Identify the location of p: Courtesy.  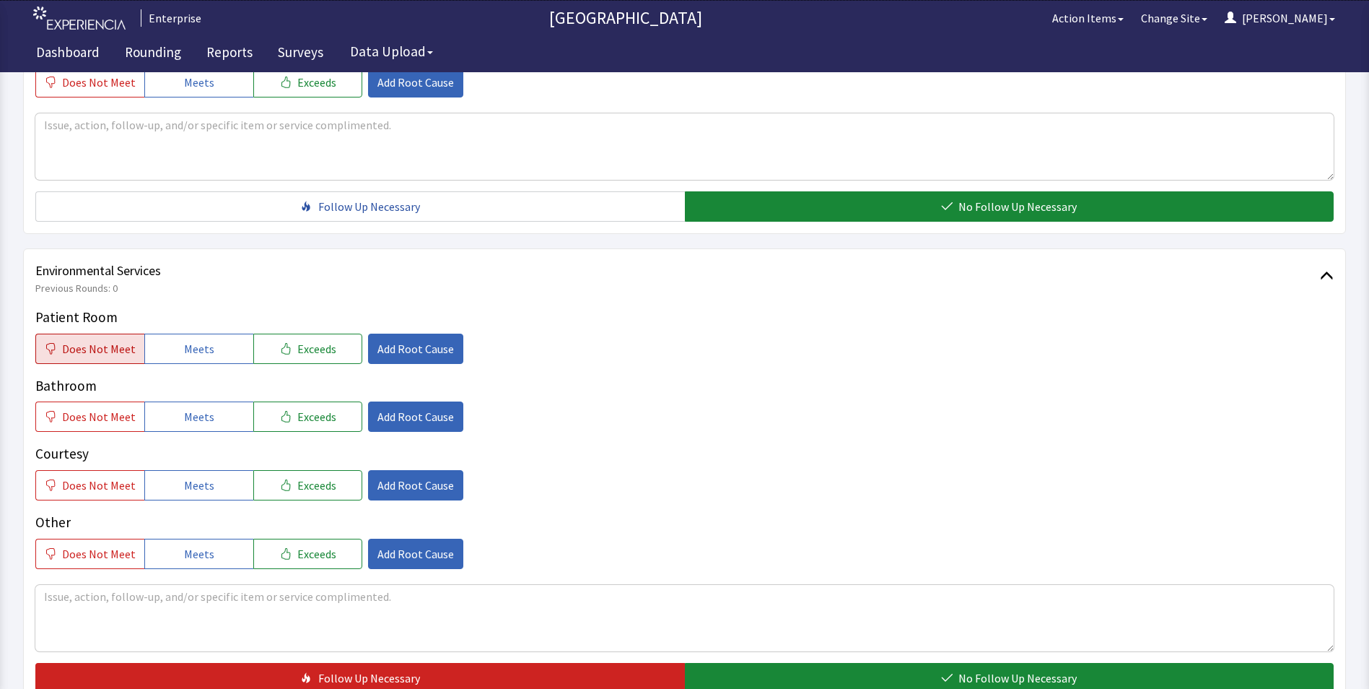
(684, 453).